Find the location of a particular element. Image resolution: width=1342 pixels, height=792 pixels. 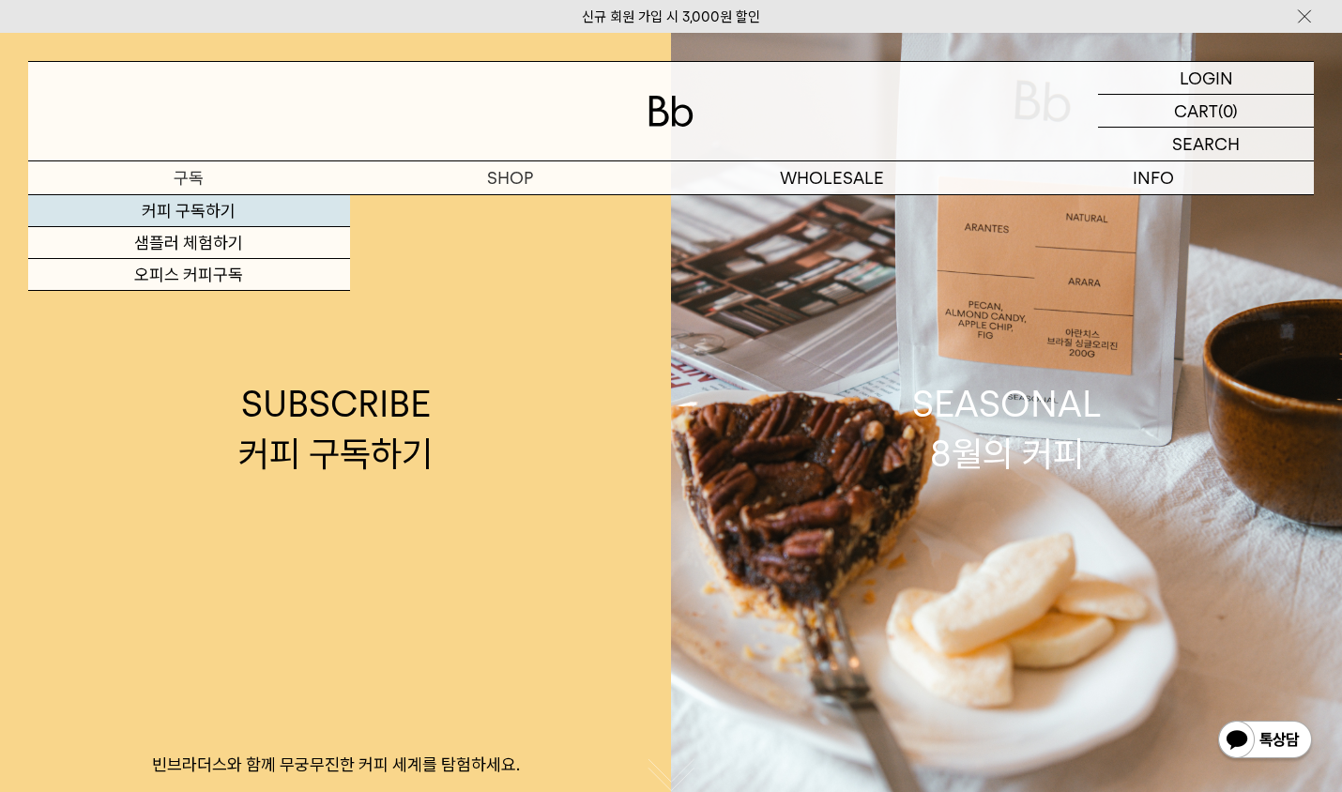

div: SEASONAL 8월의 커피 is located at coordinates (1007, 429).